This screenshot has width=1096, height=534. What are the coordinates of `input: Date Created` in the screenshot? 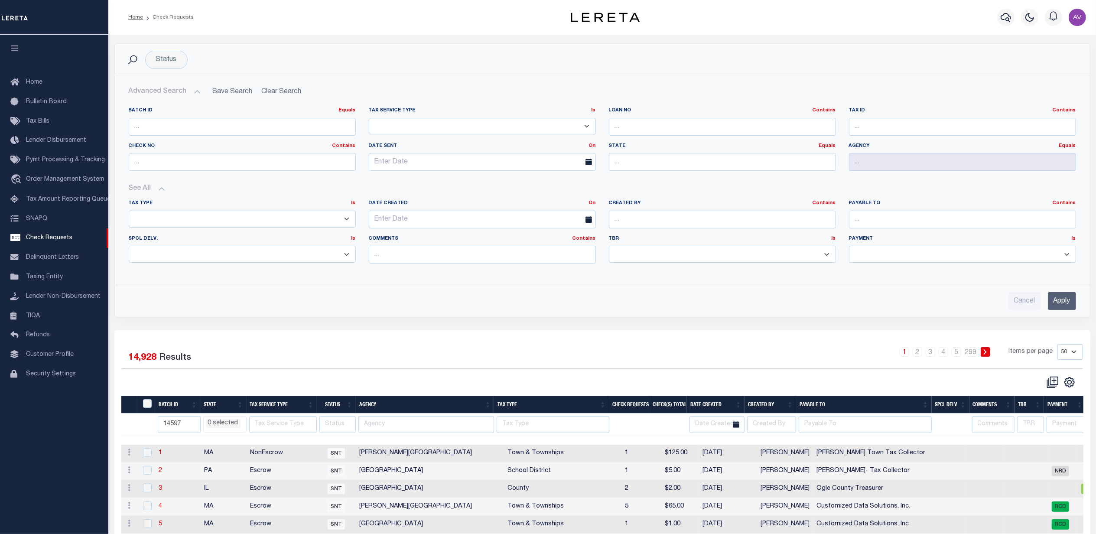 It's located at (717, 424).